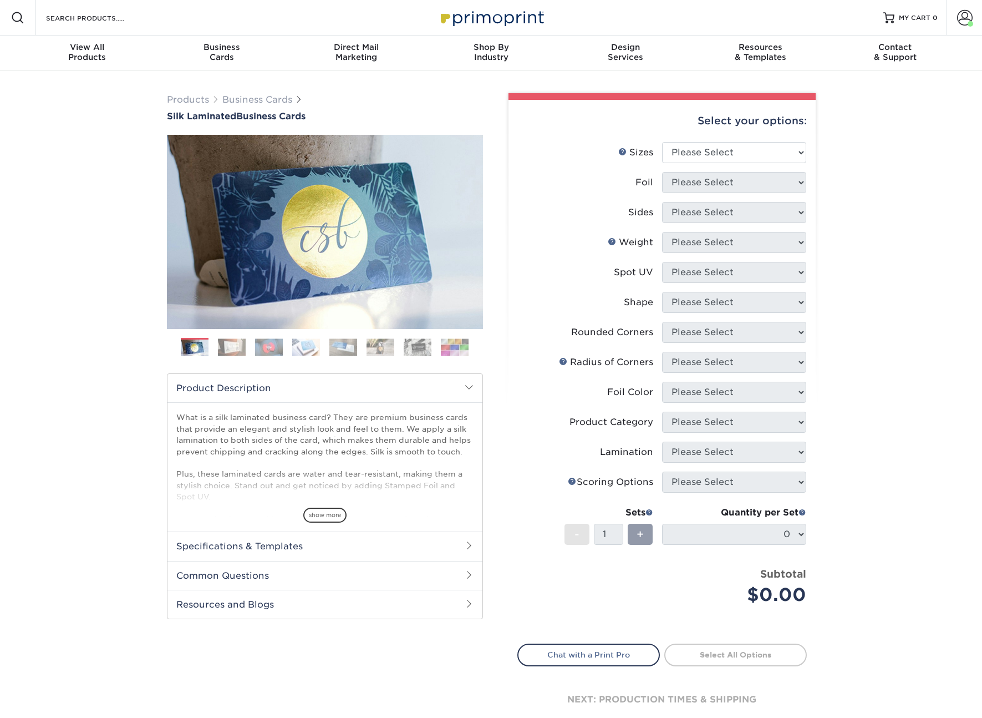  Describe the element at coordinates (631, 242) in the screenshot. I see `div: Weight` at that location.